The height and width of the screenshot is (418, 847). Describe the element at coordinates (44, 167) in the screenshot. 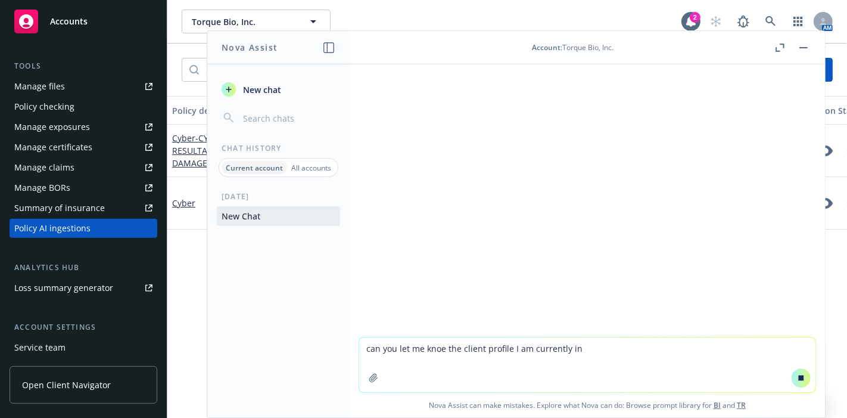

I see `div: Manage claims` at that location.